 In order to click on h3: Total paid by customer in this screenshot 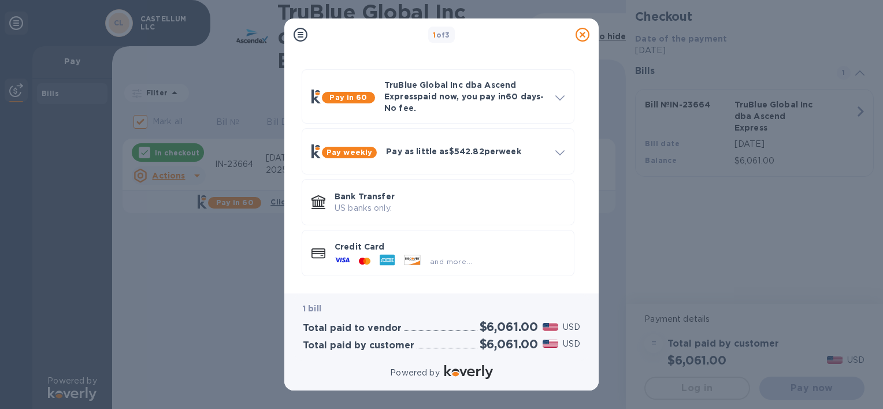, I will do `click(358, 346)`.